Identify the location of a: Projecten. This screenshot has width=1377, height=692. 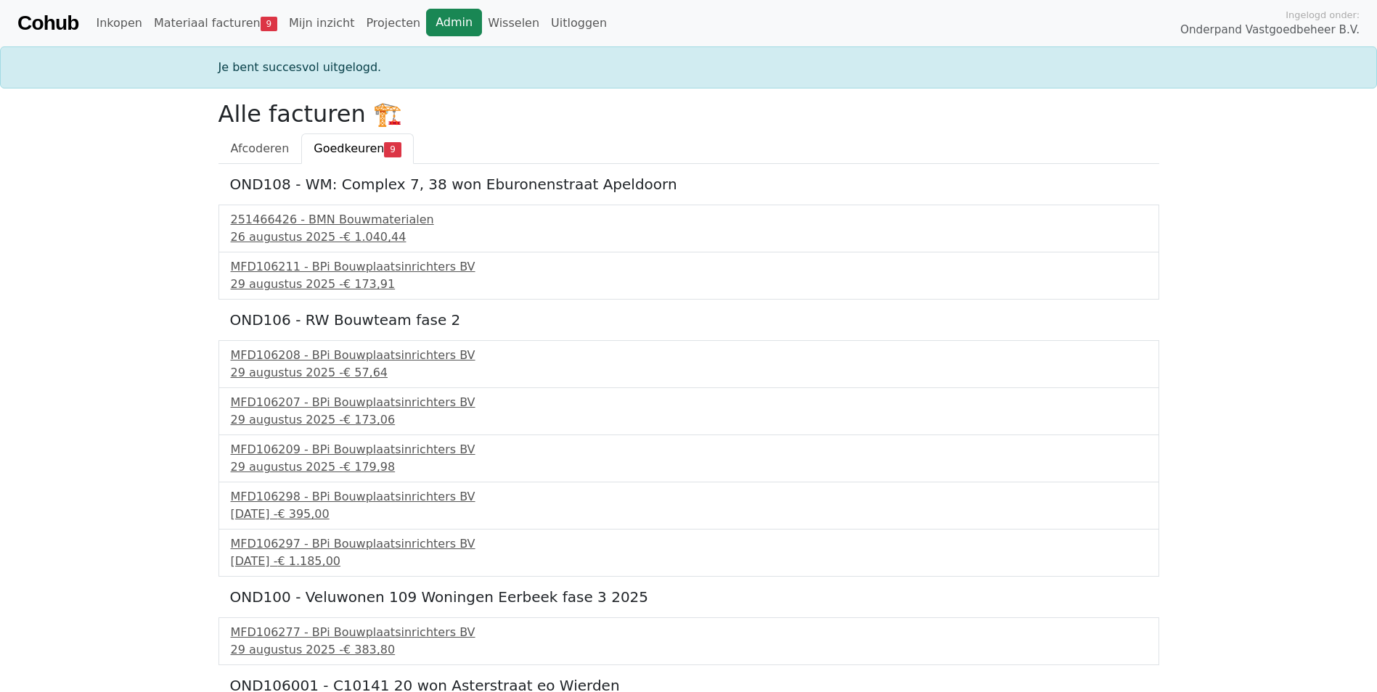
(393, 23).